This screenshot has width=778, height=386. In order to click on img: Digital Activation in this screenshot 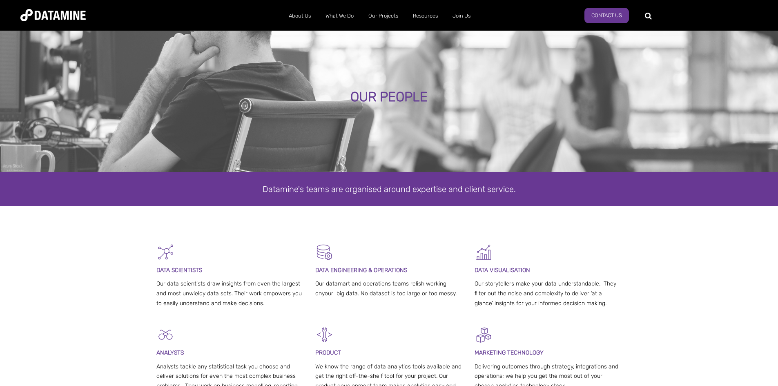, I will do `click(483, 334)`.